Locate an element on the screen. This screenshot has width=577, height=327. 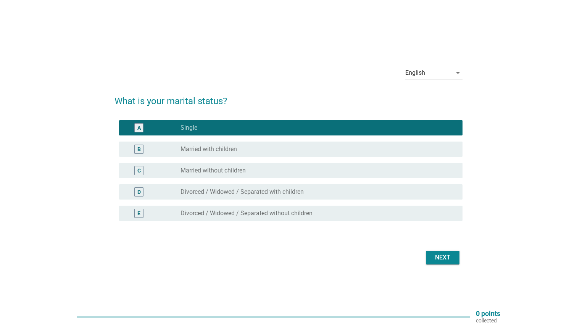
div: C is located at coordinates (139, 170).